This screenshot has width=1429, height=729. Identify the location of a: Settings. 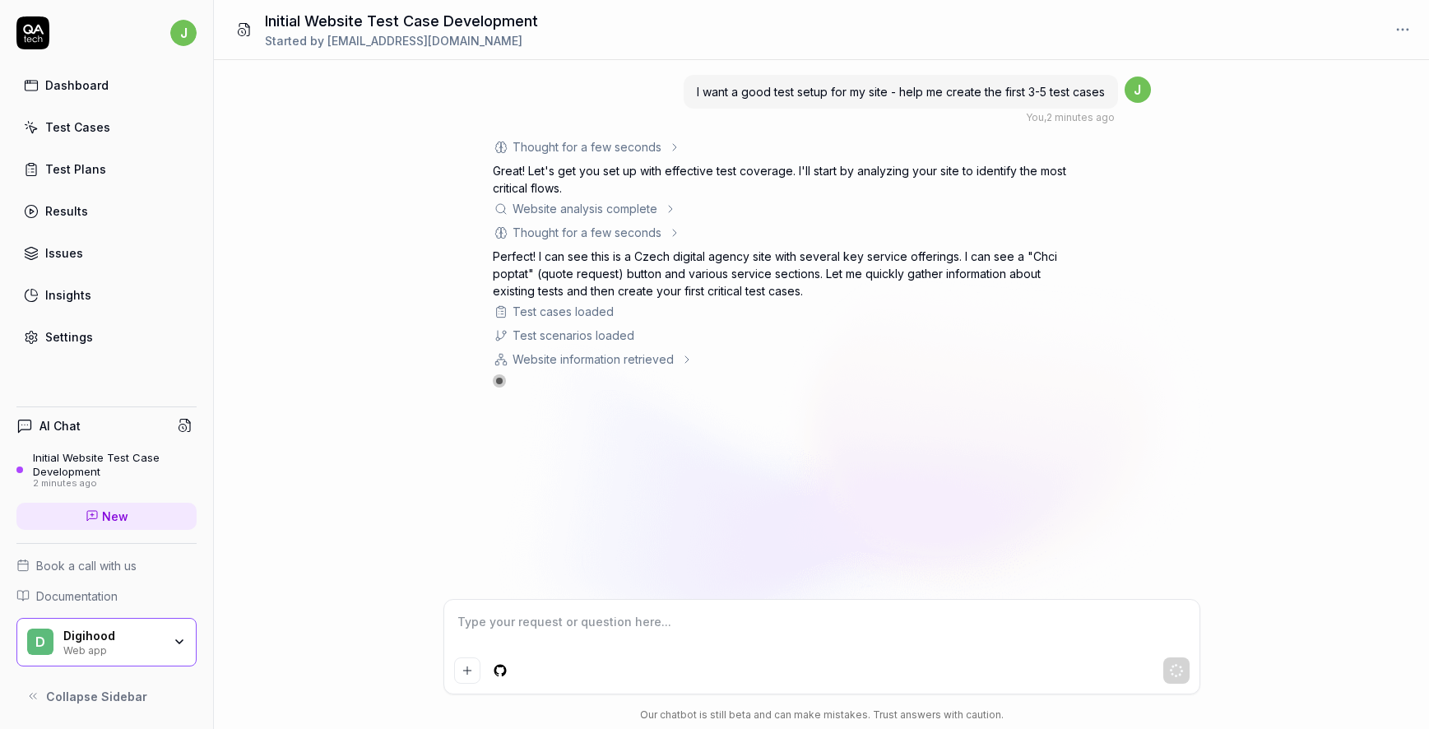
(106, 337).